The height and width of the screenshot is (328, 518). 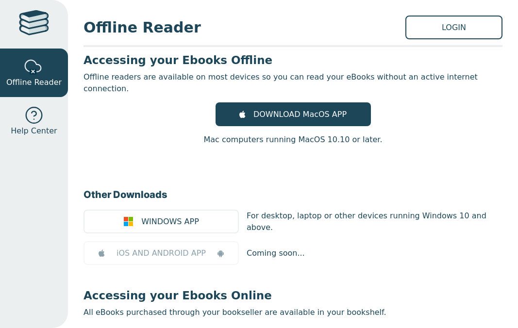 What do you see at coordinates (293, 195) in the screenshot?
I see `h3: Other Downloads` at bounding box center [293, 195].